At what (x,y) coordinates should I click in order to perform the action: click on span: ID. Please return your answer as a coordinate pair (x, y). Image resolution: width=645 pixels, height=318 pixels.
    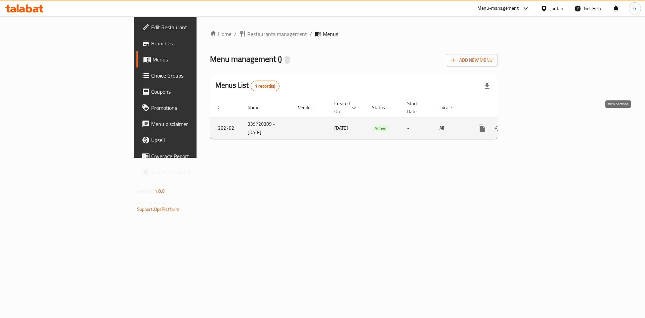
    Looking at the image, I should click on (222, 108).